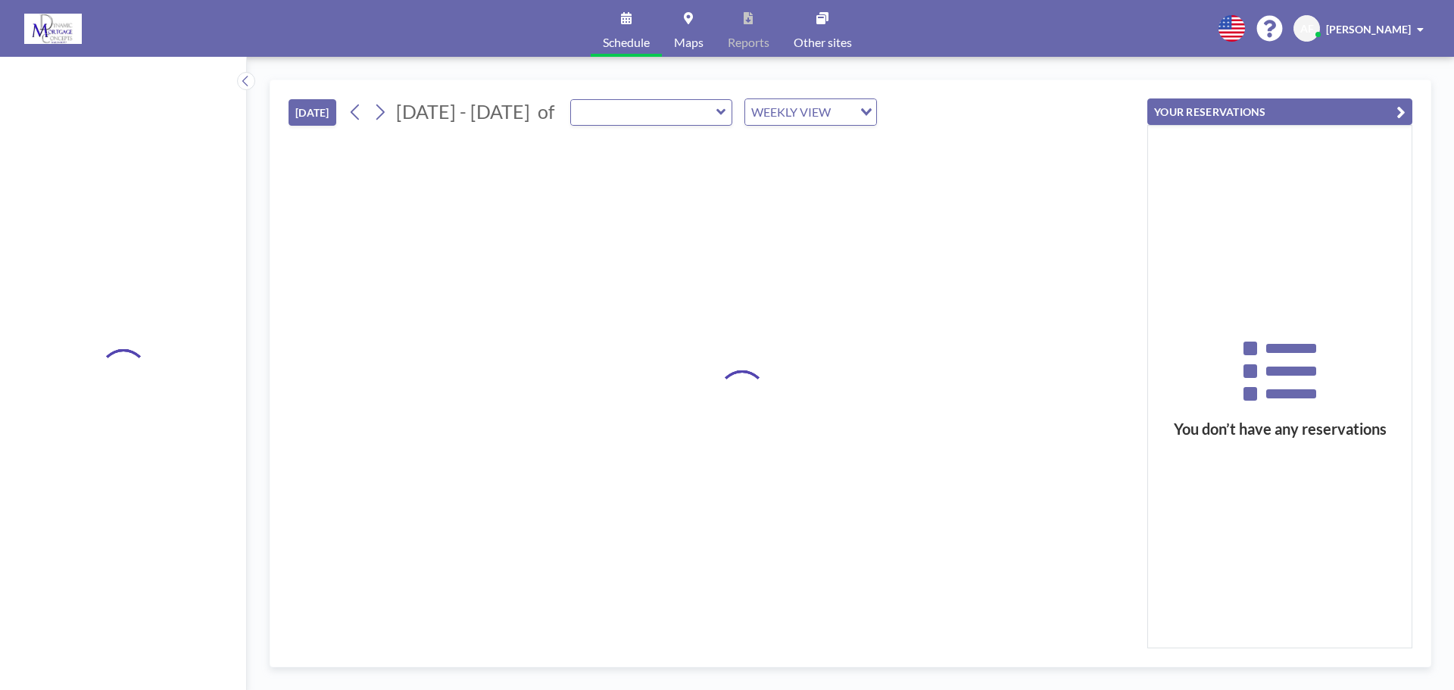  I want to click on span: Maps, so click(688, 42).